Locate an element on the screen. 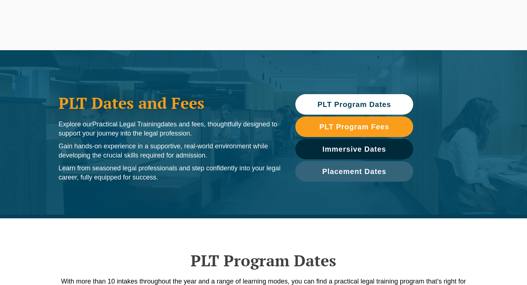  p: Explore our dates and fees, thoughtfully designed to support your journey into the legal profession. is located at coordinates (169, 129).